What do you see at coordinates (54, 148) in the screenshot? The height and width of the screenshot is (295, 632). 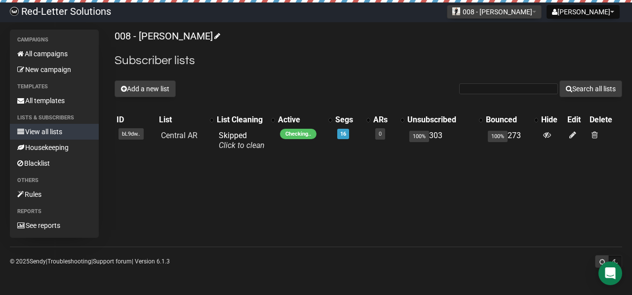 I see `a: Housekeeping` at bounding box center [54, 148].